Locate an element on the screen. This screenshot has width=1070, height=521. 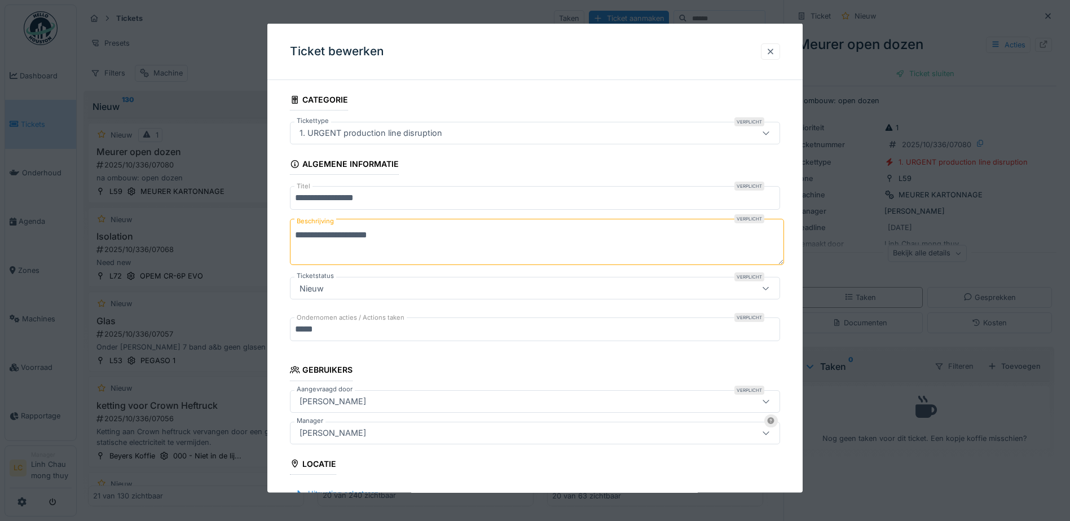
label: Beschrijving is located at coordinates (315, 221).